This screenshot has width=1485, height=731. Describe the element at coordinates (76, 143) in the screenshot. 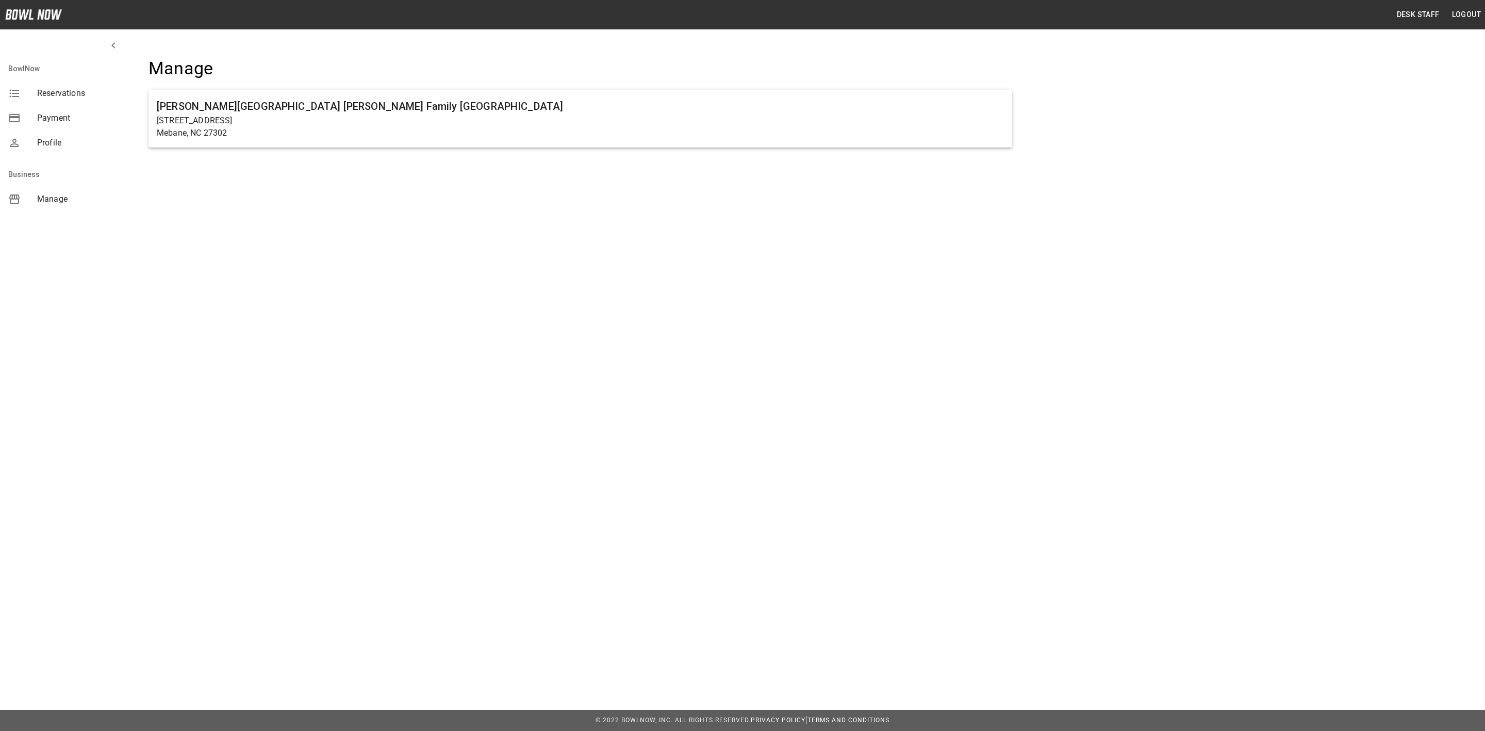

I see `span: Profile` at that location.